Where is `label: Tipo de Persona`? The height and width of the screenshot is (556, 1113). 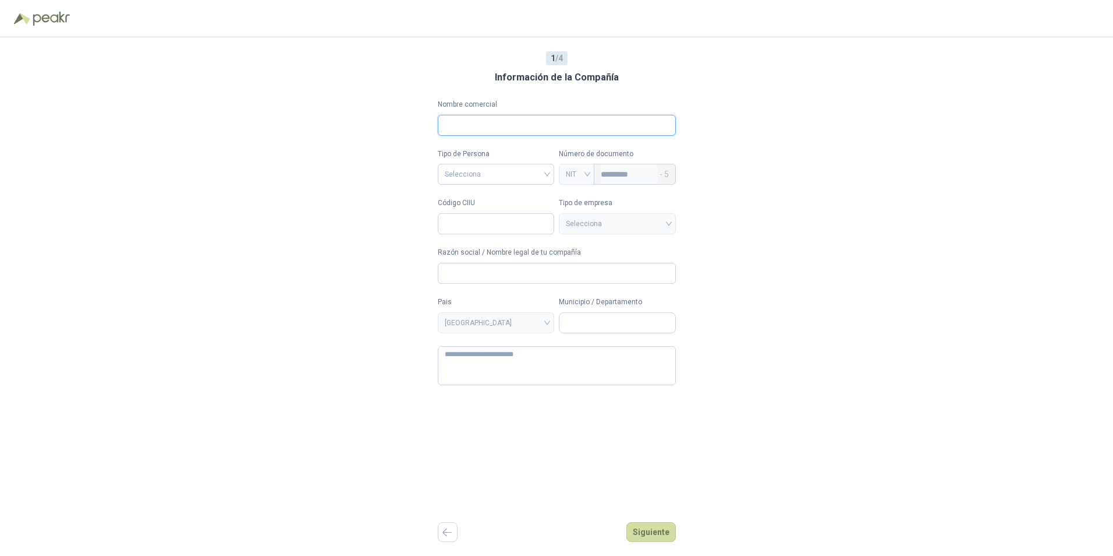 label: Tipo de Persona is located at coordinates (496, 154).